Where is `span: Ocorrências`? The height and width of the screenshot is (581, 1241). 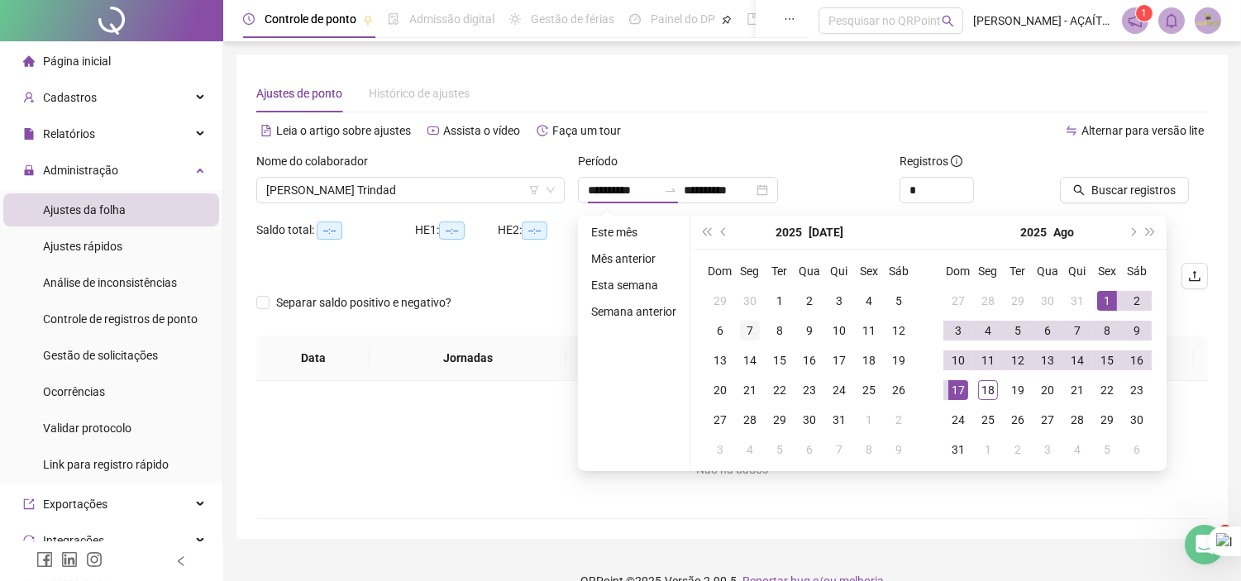
span: Ocorrências is located at coordinates (74, 392).